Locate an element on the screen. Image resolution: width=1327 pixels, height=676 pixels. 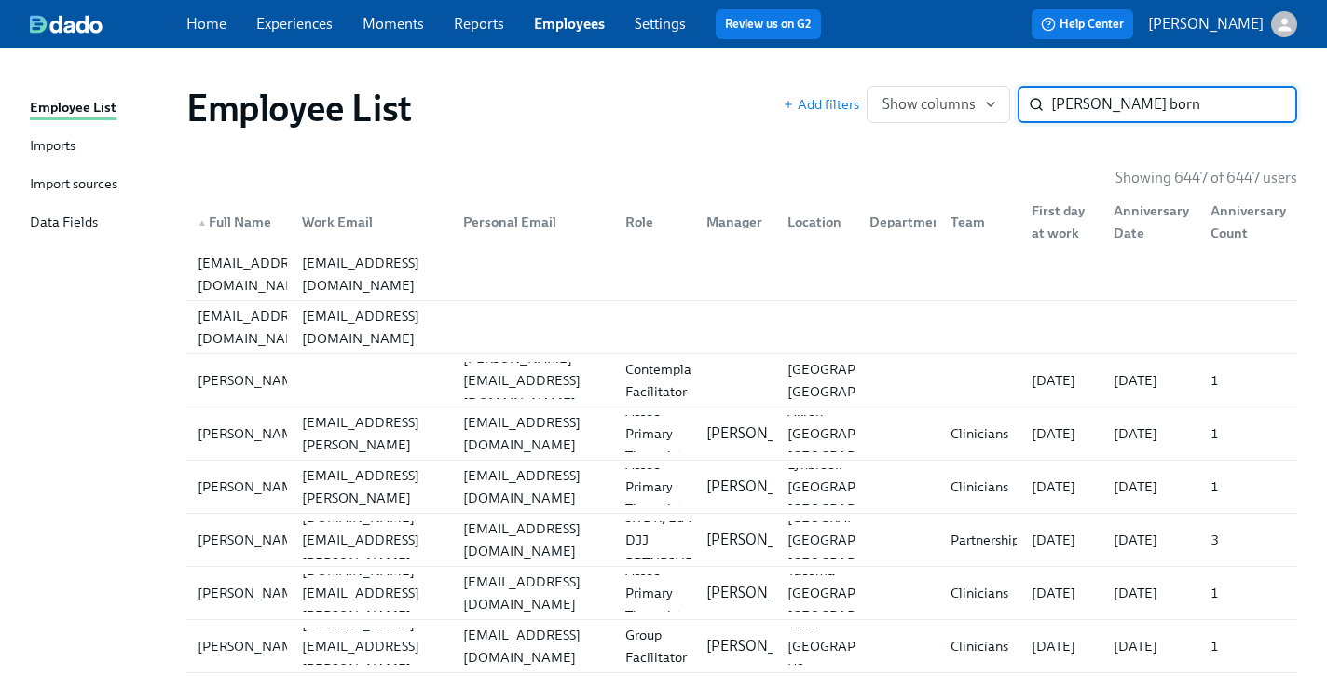
a: Home is located at coordinates (206, 23).